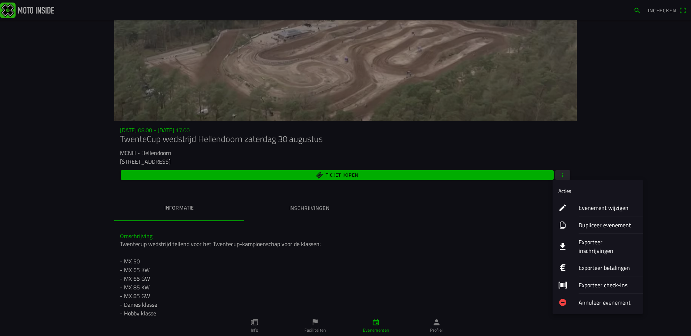 The height and width of the screenshot is (336, 691). What do you see at coordinates (565, 191) in the screenshot?
I see `ion-label: Acties` at bounding box center [565, 191].